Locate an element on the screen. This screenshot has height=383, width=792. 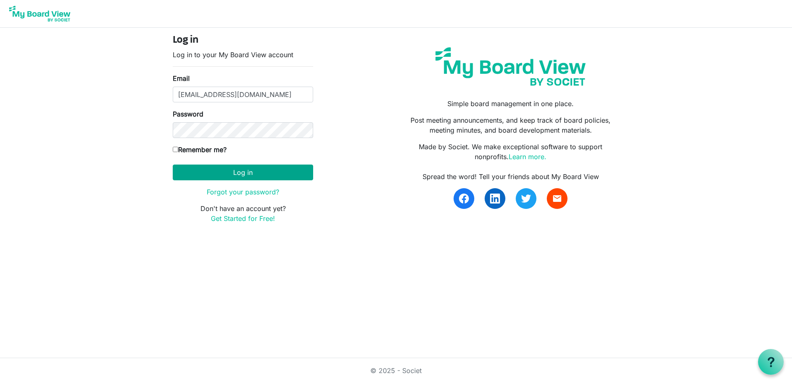
button: Log in is located at coordinates (243, 172).